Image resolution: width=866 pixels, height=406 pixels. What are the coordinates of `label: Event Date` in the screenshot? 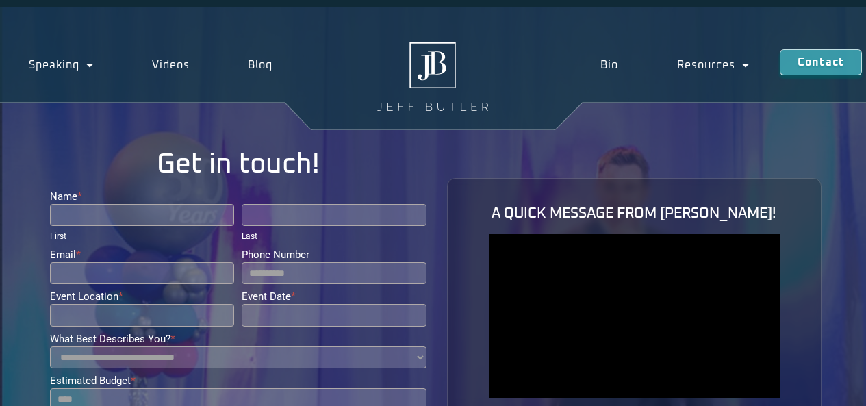 It's located at (334, 298).